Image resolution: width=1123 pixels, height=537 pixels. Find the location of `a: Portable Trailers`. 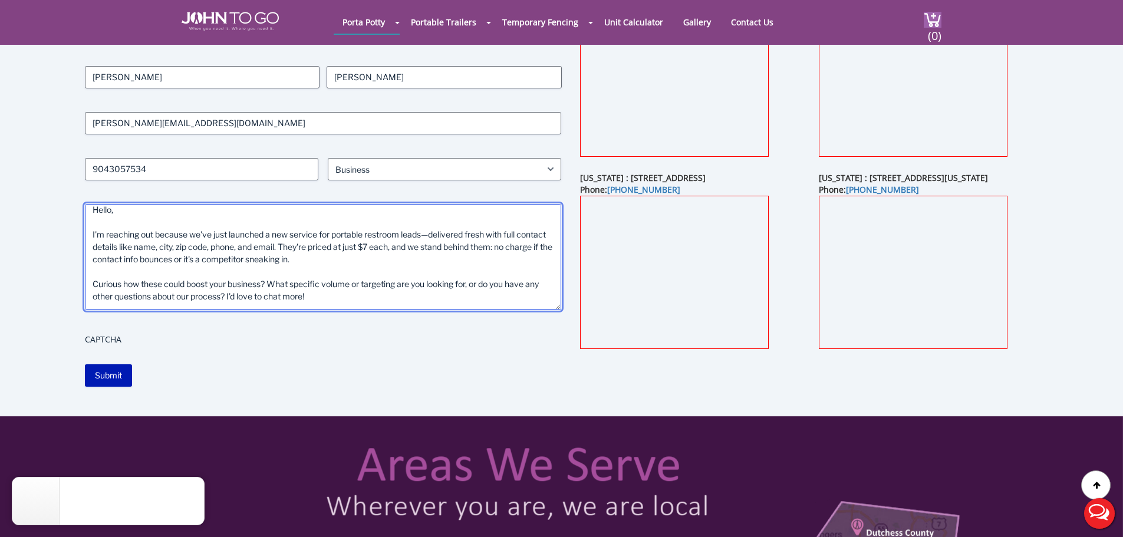

a: Portable Trailers is located at coordinates (443, 22).